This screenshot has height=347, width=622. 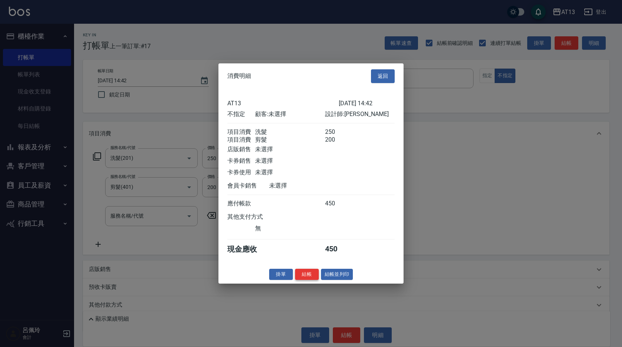 I want to click on div: 無, so click(x=290, y=228).